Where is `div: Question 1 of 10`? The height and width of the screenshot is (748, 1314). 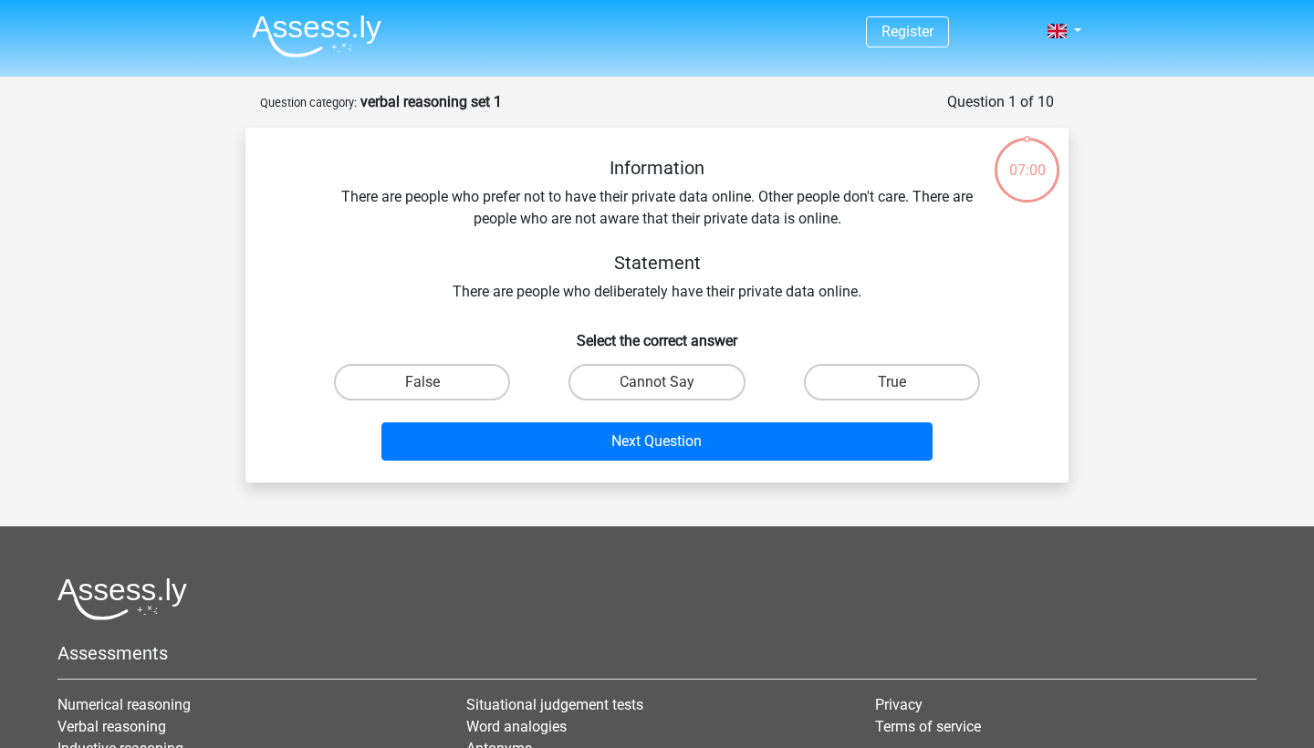
div: Question 1 of 10 is located at coordinates (1000, 102).